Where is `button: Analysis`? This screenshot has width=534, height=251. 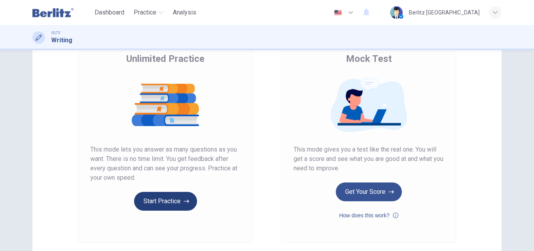
button: Analysis is located at coordinates (185, 13).